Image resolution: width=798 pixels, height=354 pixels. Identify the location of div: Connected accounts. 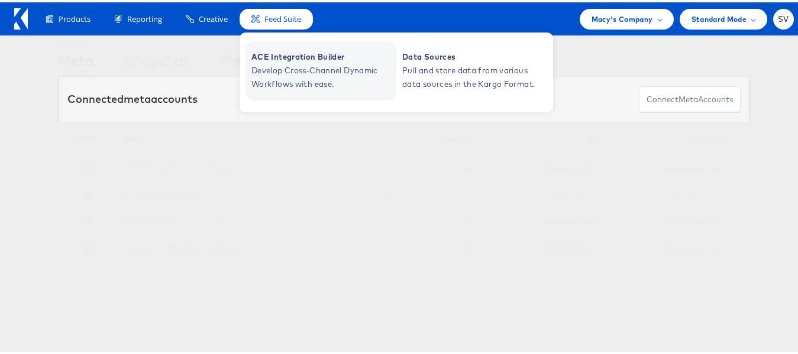
(132, 97).